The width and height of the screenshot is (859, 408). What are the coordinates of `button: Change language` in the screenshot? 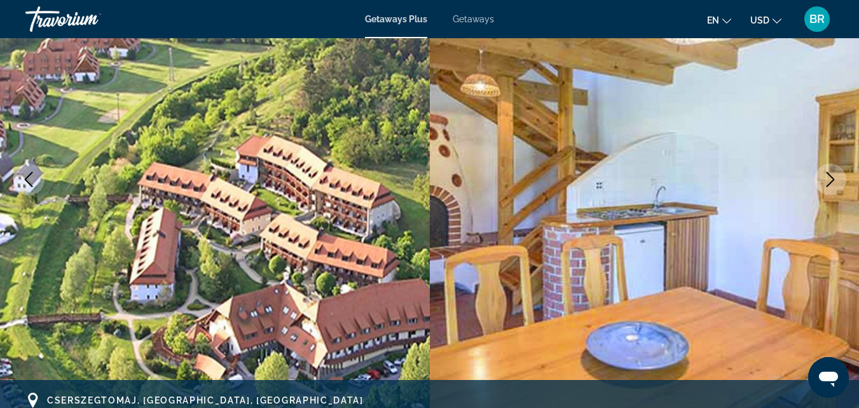 It's located at (720, 20).